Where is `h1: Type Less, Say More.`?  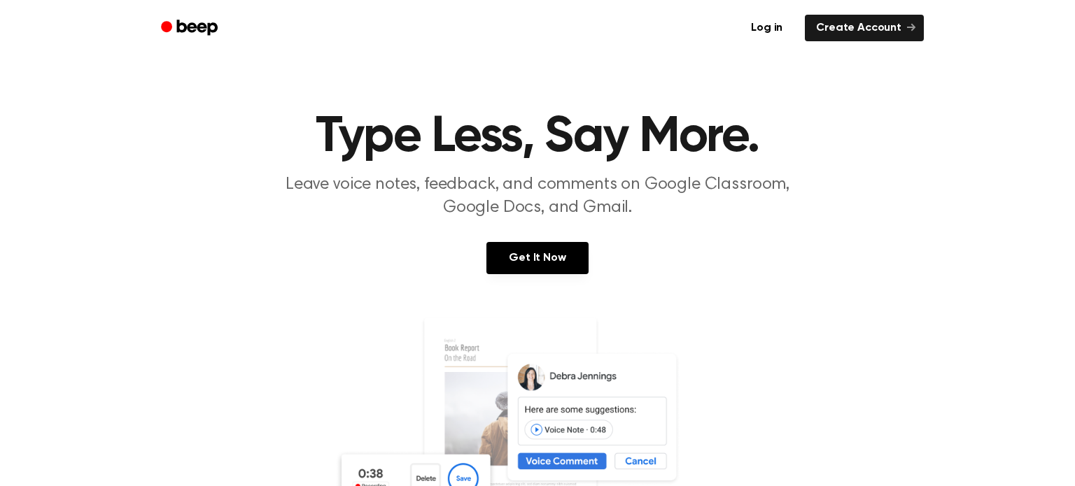
h1: Type Less, Say More. is located at coordinates (537, 137).